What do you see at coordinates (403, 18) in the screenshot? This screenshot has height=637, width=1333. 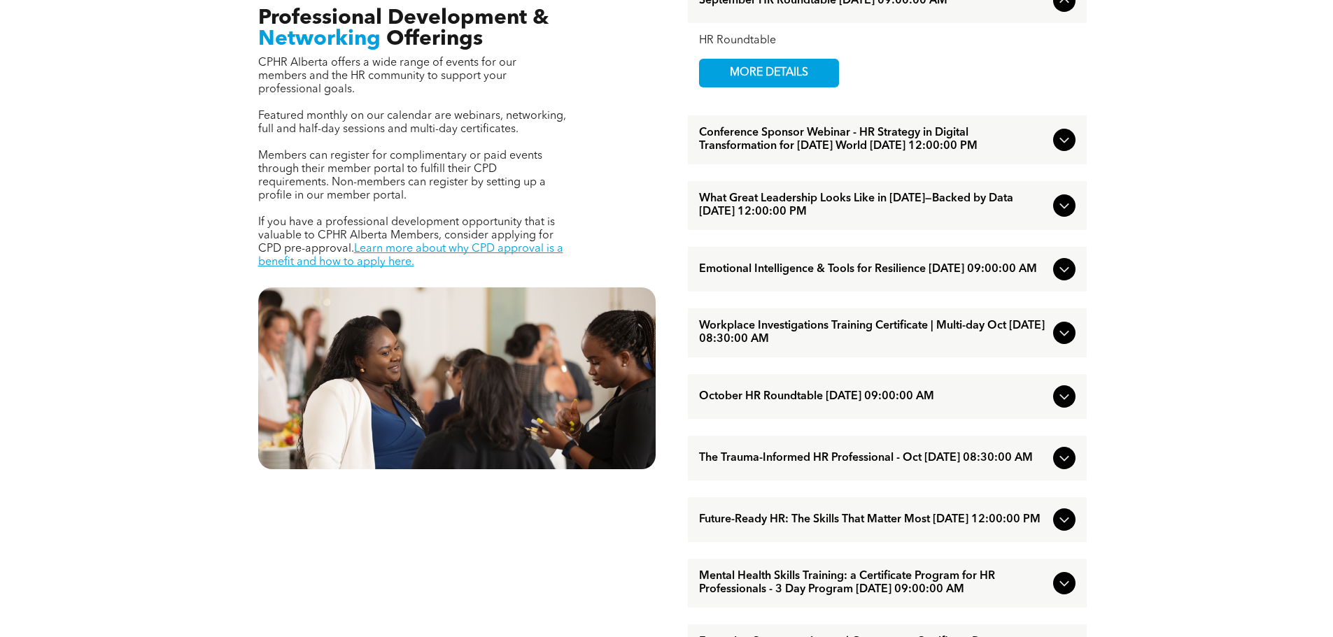 I see `span: Professional Development &` at bounding box center [403, 18].